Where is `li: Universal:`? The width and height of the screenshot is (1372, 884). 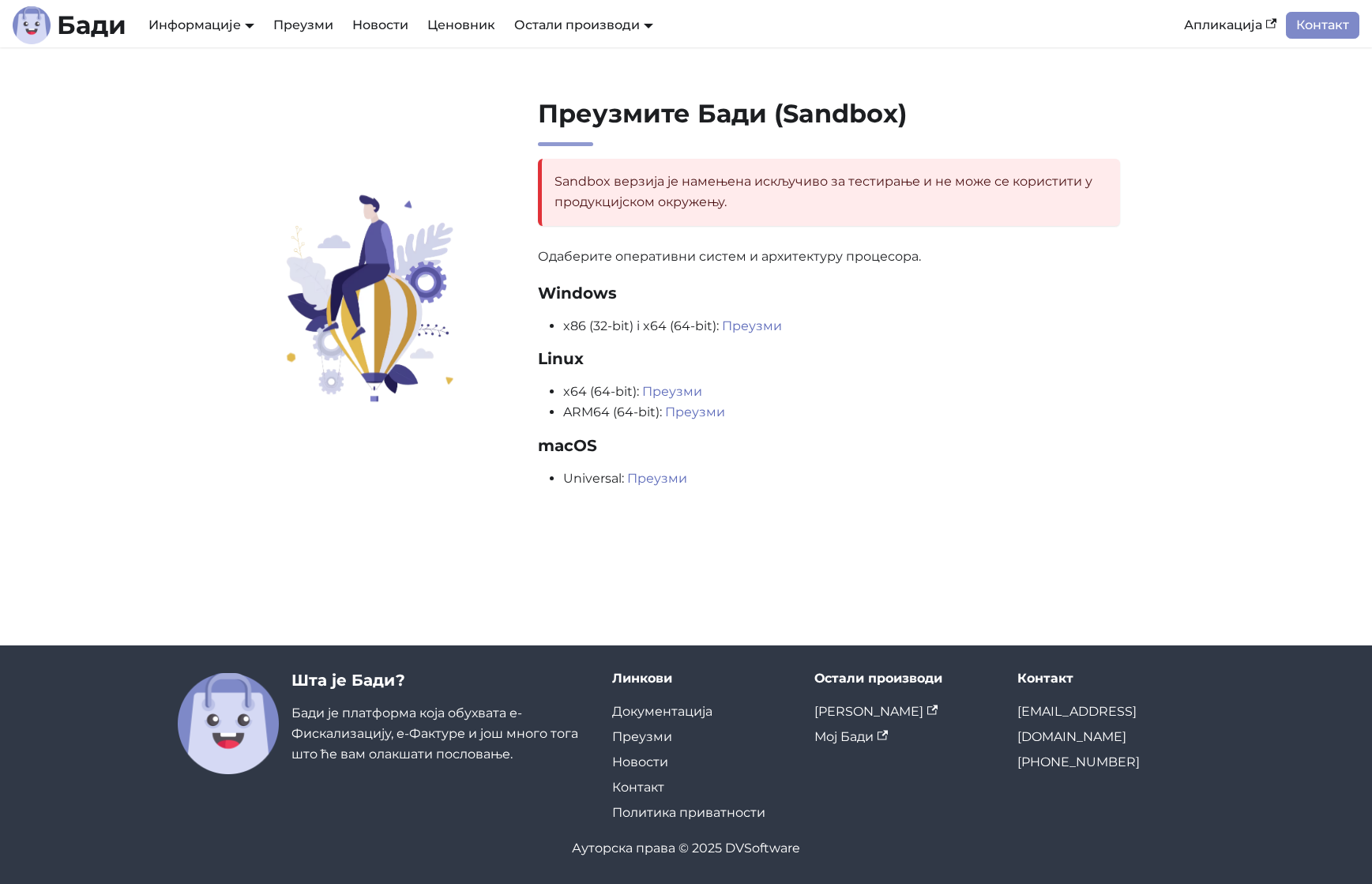 li: Universal: is located at coordinates (842, 478).